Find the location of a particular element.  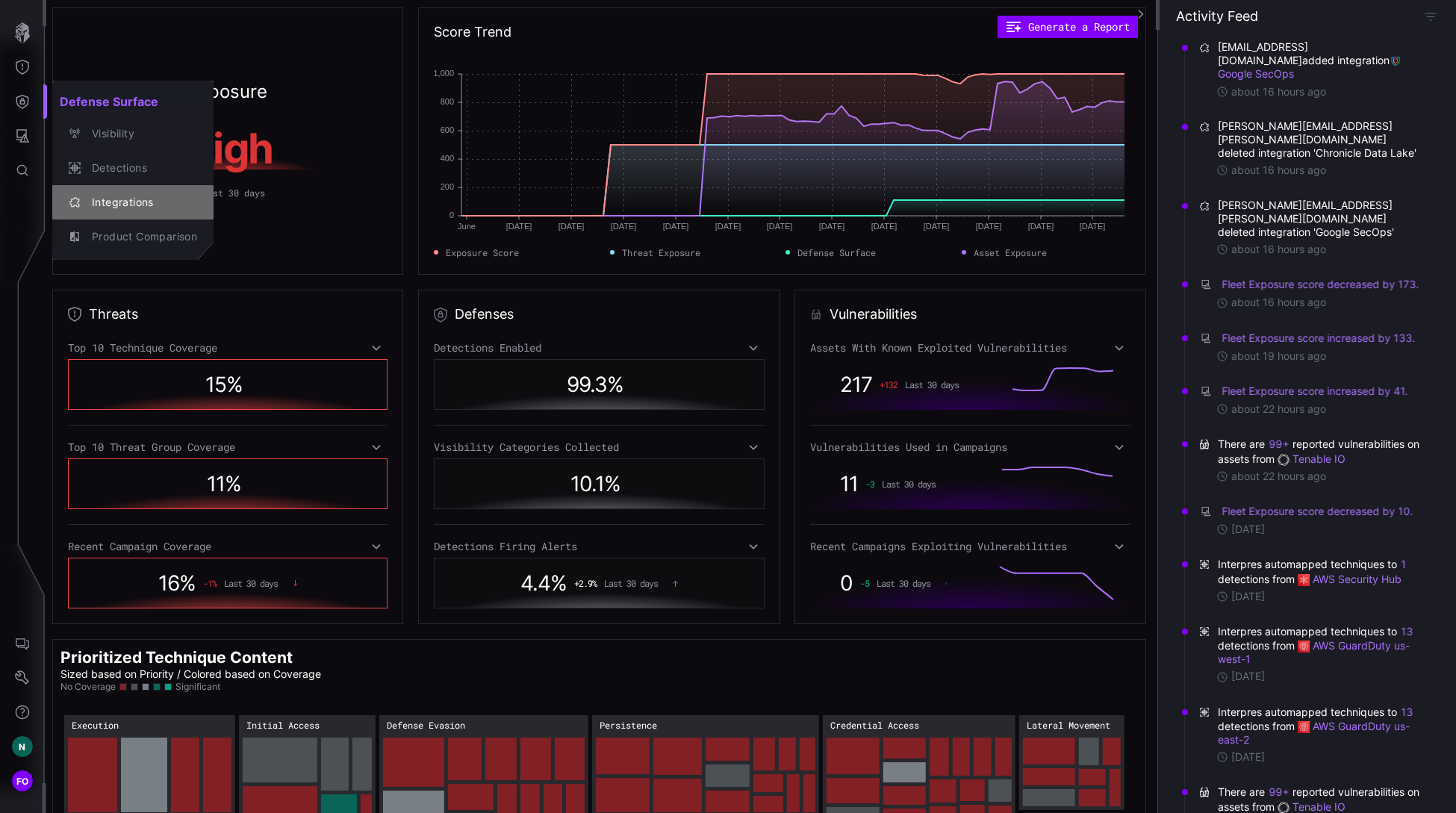

div: Integrations is located at coordinates (141, 203).